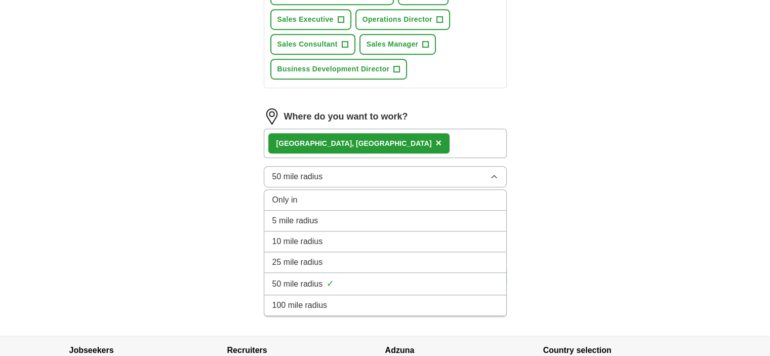 The height and width of the screenshot is (356, 770). What do you see at coordinates (298, 242) in the screenshot?
I see `span: 10 mile radius` at bounding box center [298, 242].